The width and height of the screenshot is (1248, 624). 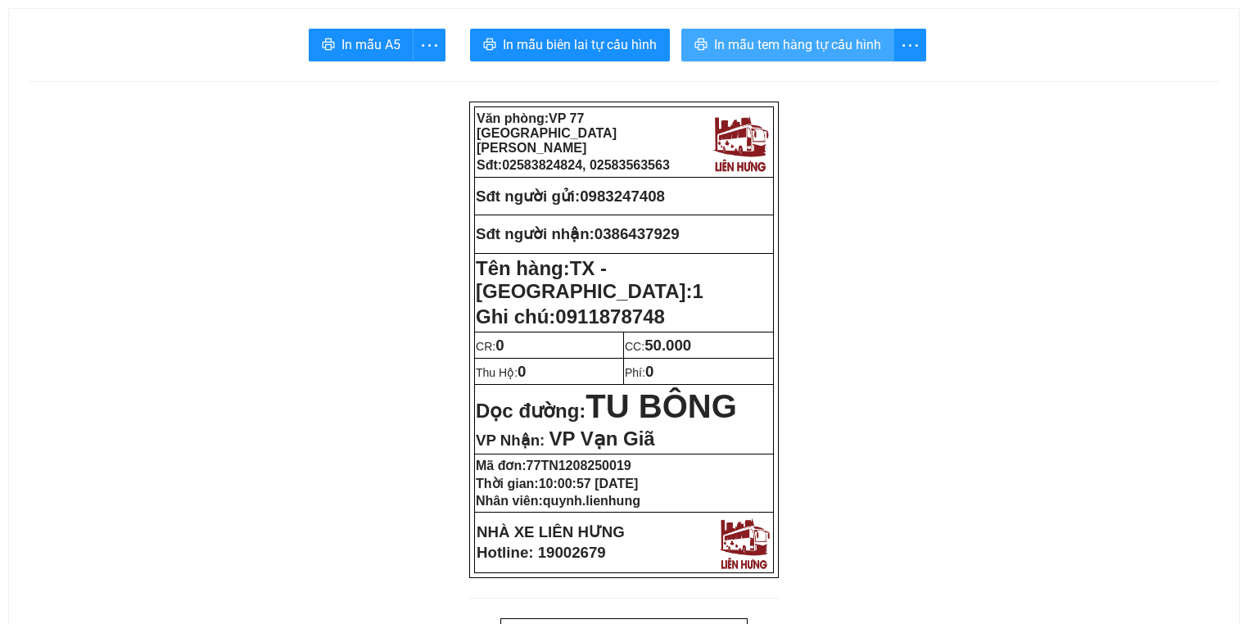 What do you see at coordinates (557, 483) in the screenshot?
I see `strong: Thời gian:` at bounding box center [557, 483].